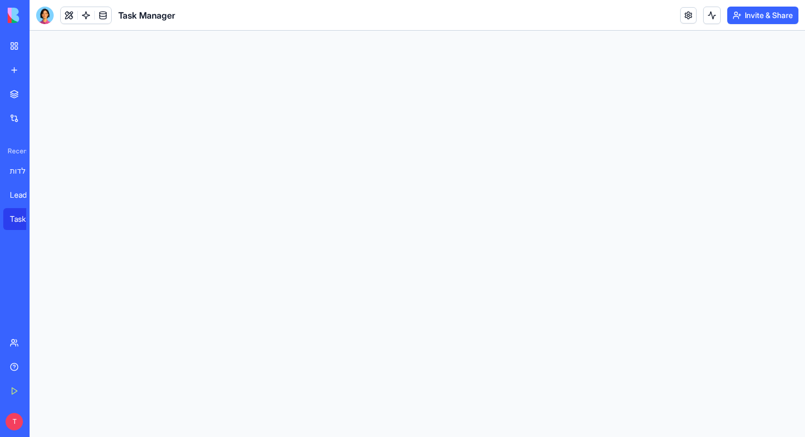 The height and width of the screenshot is (437, 805). What do you see at coordinates (147, 15) in the screenshot?
I see `span: Task Manager` at bounding box center [147, 15].